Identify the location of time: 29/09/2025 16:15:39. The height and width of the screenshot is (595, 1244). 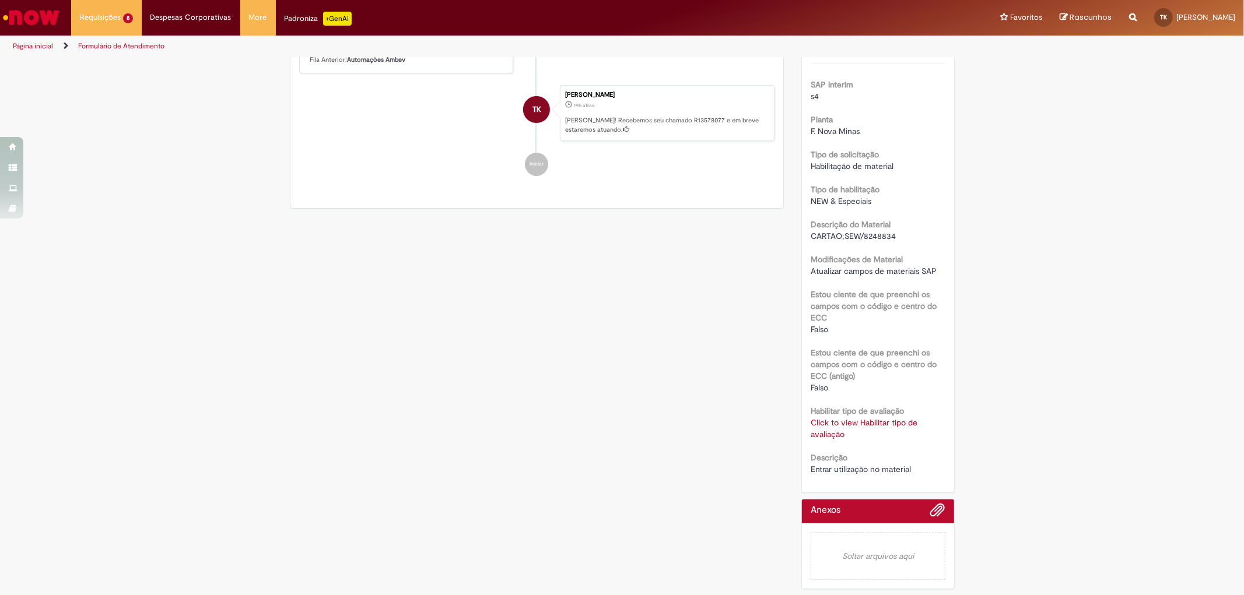
(584, 106).